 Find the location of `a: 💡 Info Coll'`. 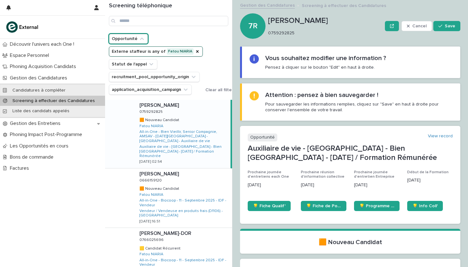

a: 💡 Info Coll' is located at coordinates (425, 206).